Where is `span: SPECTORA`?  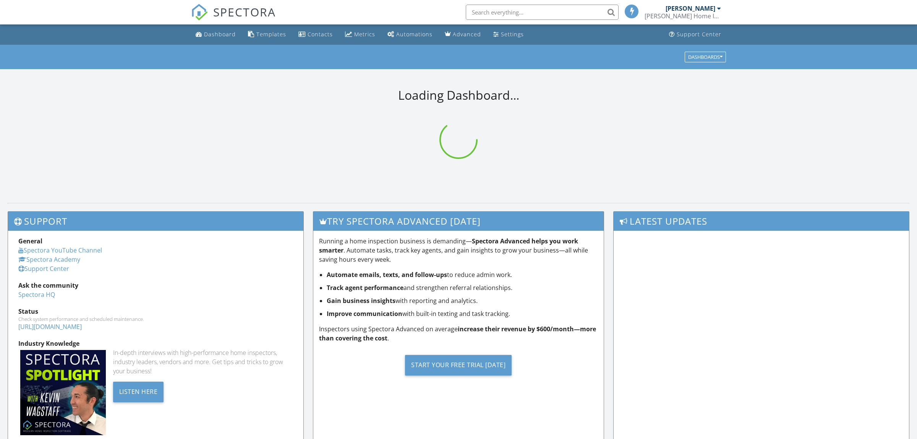 span: SPECTORA is located at coordinates (244, 12).